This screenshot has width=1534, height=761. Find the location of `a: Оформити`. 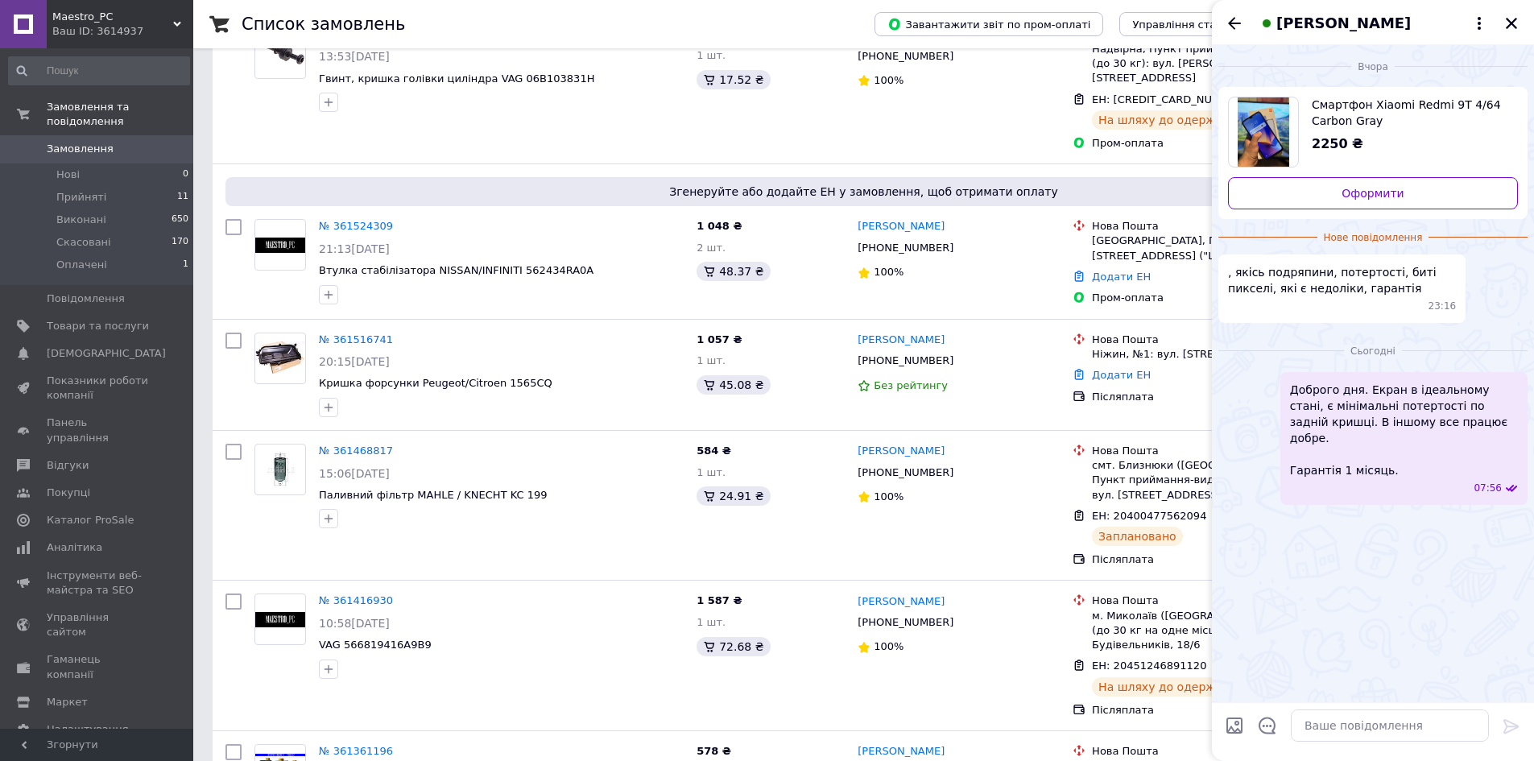

a: Оформити is located at coordinates (1373, 193).